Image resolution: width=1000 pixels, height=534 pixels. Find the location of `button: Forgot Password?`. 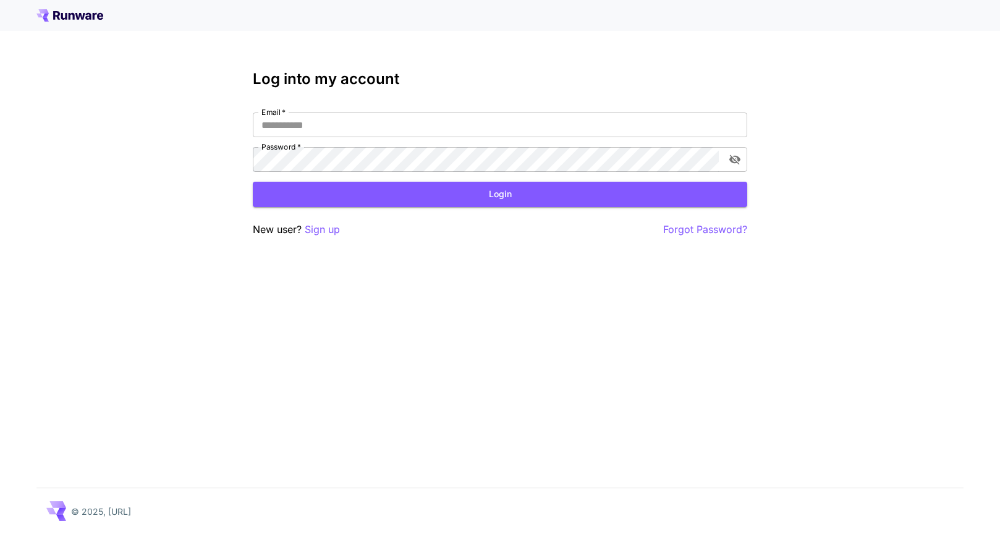

button: Forgot Password? is located at coordinates (705, 229).